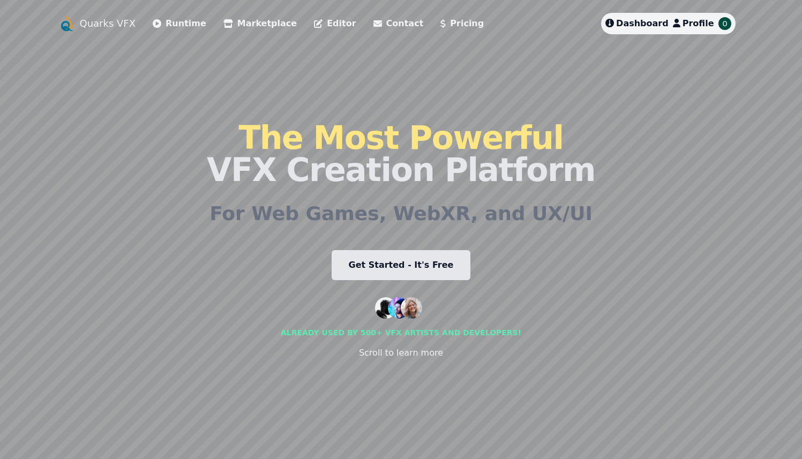 The image size is (802, 459). Describe the element at coordinates (401, 353) in the screenshot. I see `div: Scroll to learn more` at that location.